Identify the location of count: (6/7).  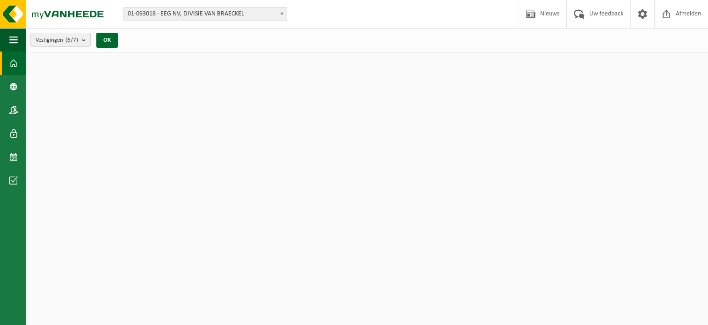
(72, 40).